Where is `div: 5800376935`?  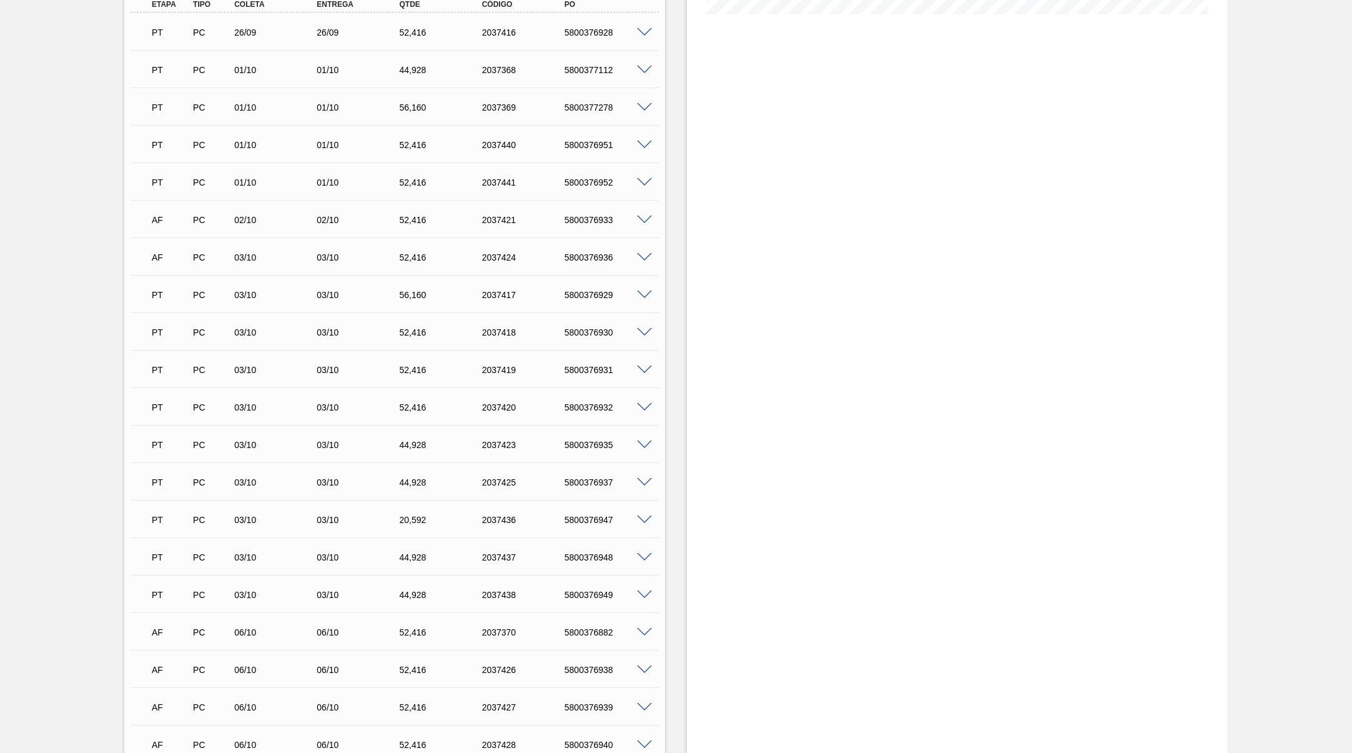
div: 5800376935 is located at coordinates (608, 445).